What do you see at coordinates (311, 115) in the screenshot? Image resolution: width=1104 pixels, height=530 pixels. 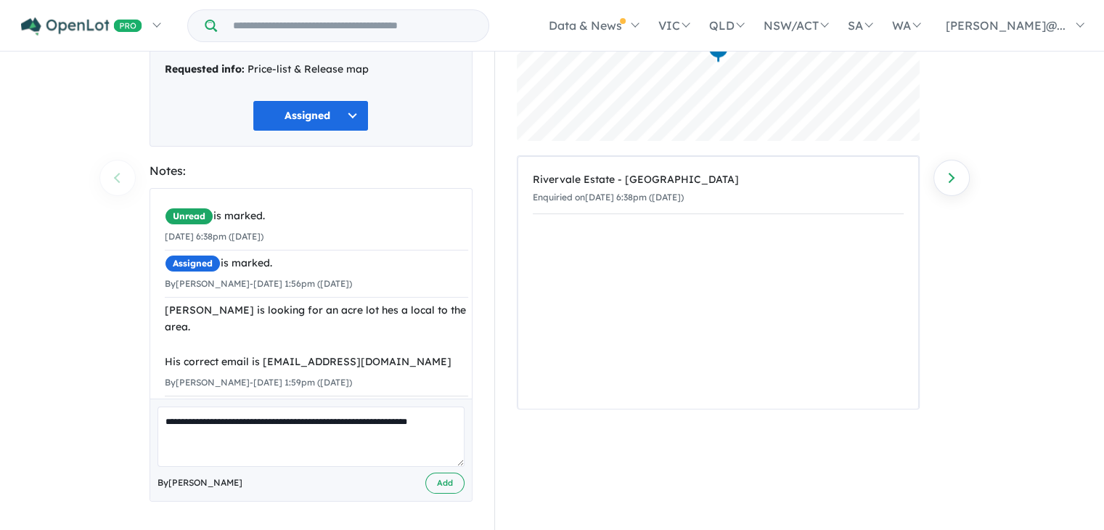 I see `button: Assigned` at bounding box center [311, 115].